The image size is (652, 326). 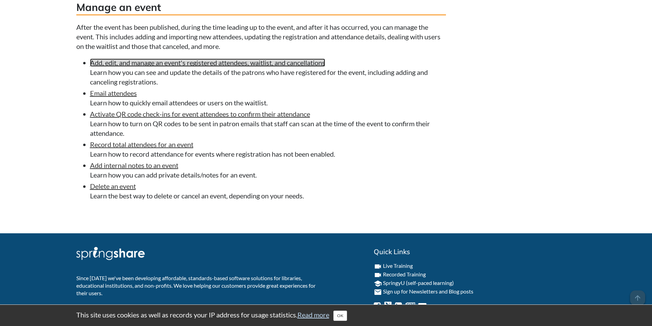 What do you see at coordinates (268, 72) in the screenshot?
I see `li: Learn how you can see and update the details of the patrons who have registered for the event, in...` at bounding box center [268, 72].